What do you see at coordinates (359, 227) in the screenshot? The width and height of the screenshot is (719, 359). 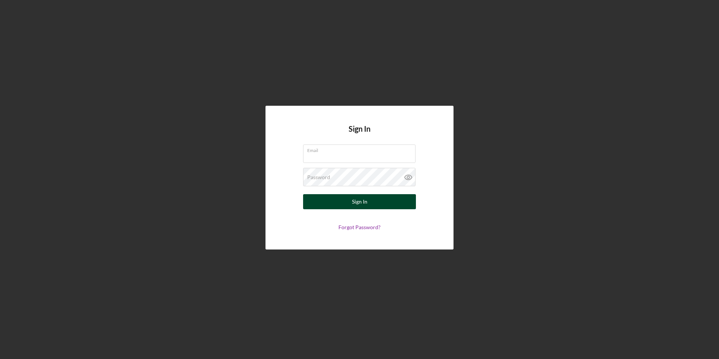 I see `a: Forgot Password?` at bounding box center [359, 227].